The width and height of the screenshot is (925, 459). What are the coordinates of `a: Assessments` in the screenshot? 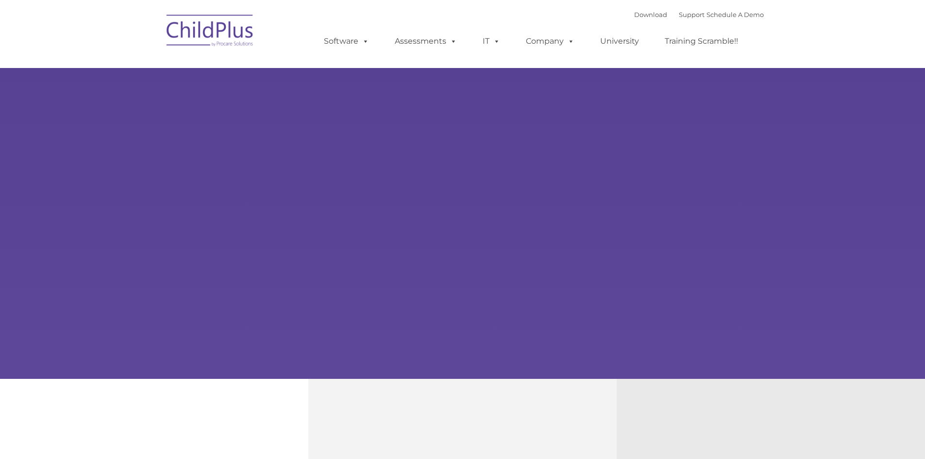 It's located at (426, 41).